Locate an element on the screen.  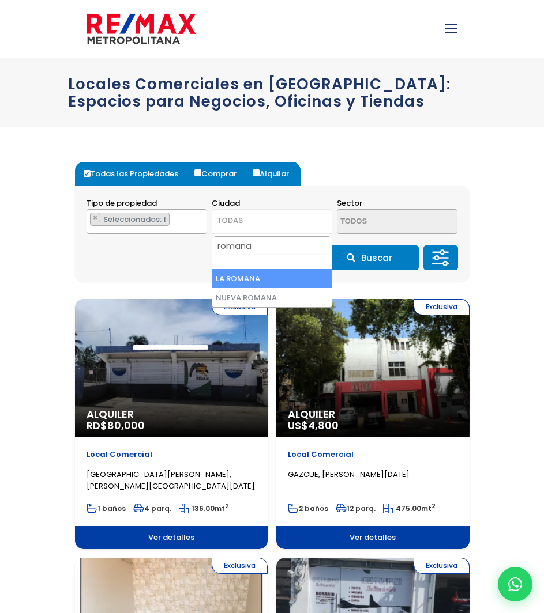
label: Comprar is located at coordinates (220, 174).